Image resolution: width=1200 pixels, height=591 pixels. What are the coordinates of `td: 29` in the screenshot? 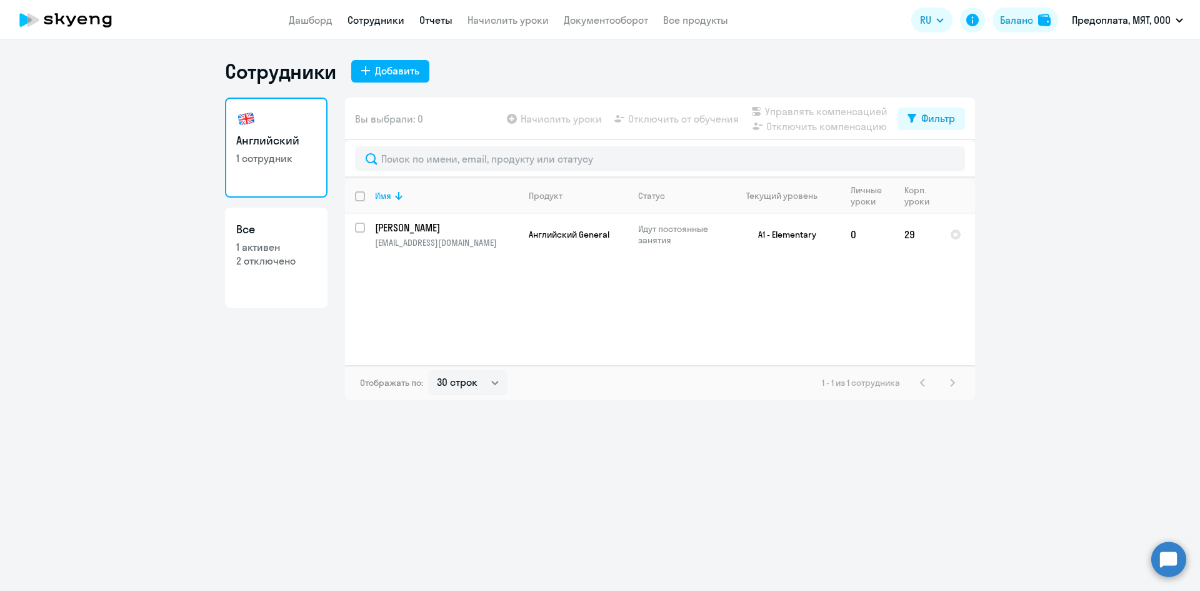 It's located at (917, 234).